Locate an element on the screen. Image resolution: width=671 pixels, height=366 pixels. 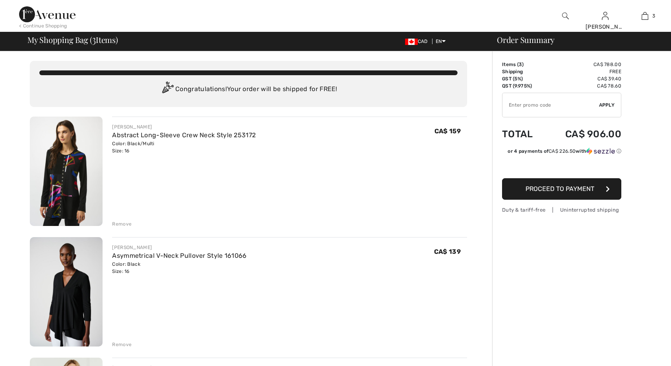
img: Canadian Dollar is located at coordinates (411, 42).